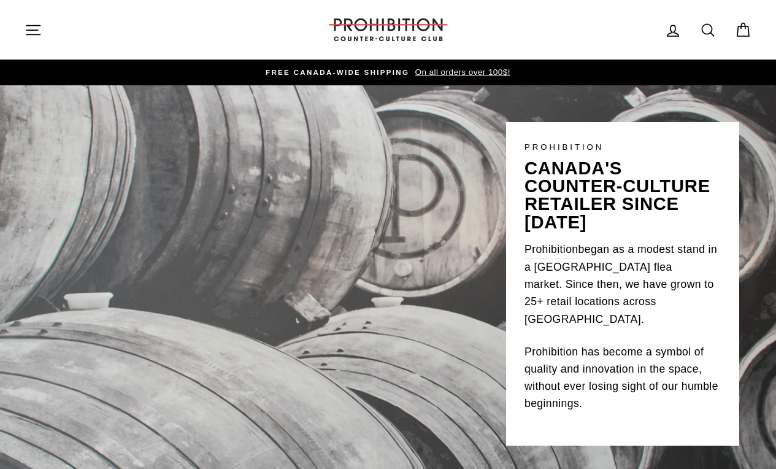  I want to click on p: PROHIBITION, so click(623, 147).